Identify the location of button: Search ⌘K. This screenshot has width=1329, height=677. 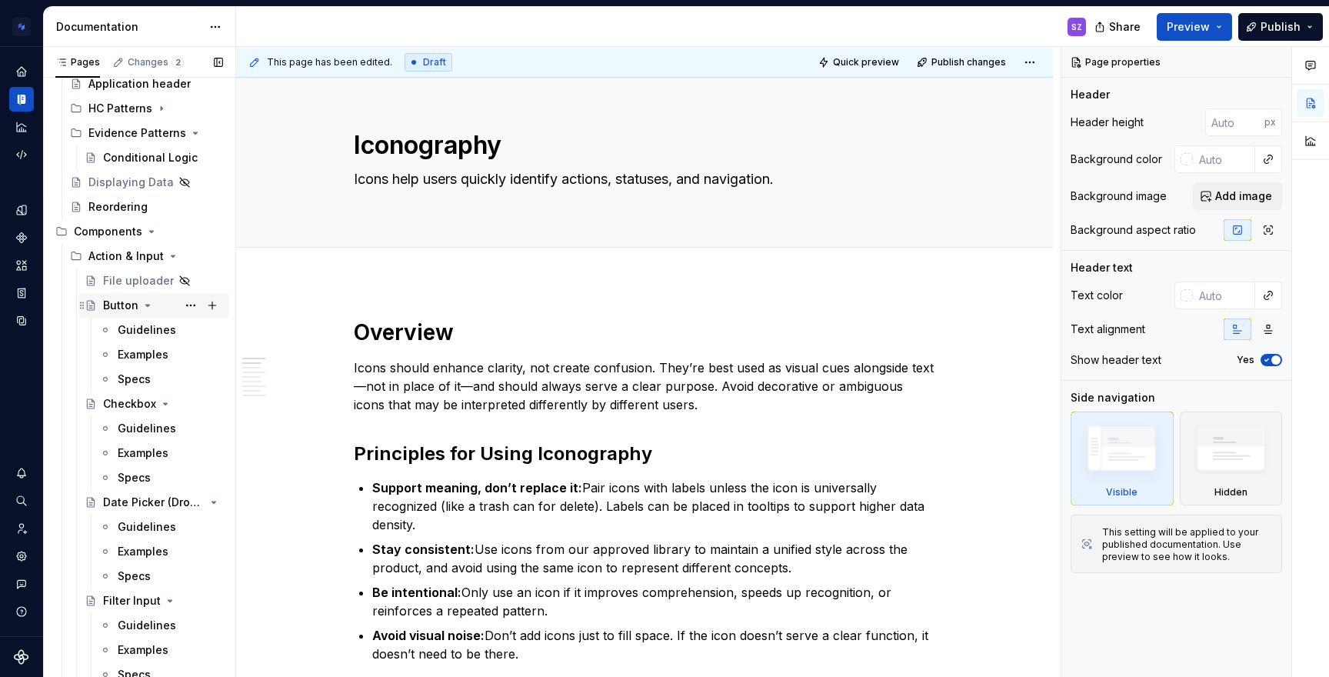
(22, 501).